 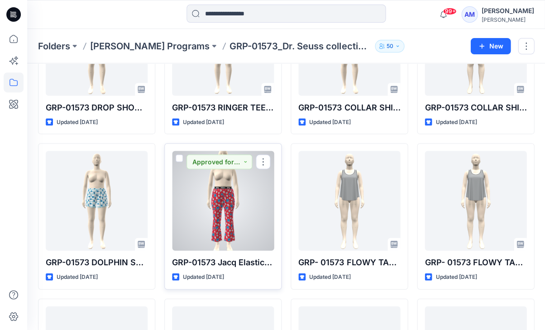 I want to click on a: GRP-01573 Jacq Elastic Pants_COLORWAY, so click(x=223, y=200).